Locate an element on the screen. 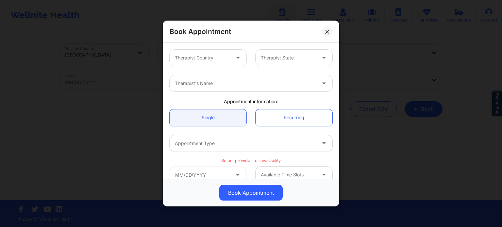 Image resolution: width=502 pixels, height=227 pixels. a: Single is located at coordinates (208, 118).